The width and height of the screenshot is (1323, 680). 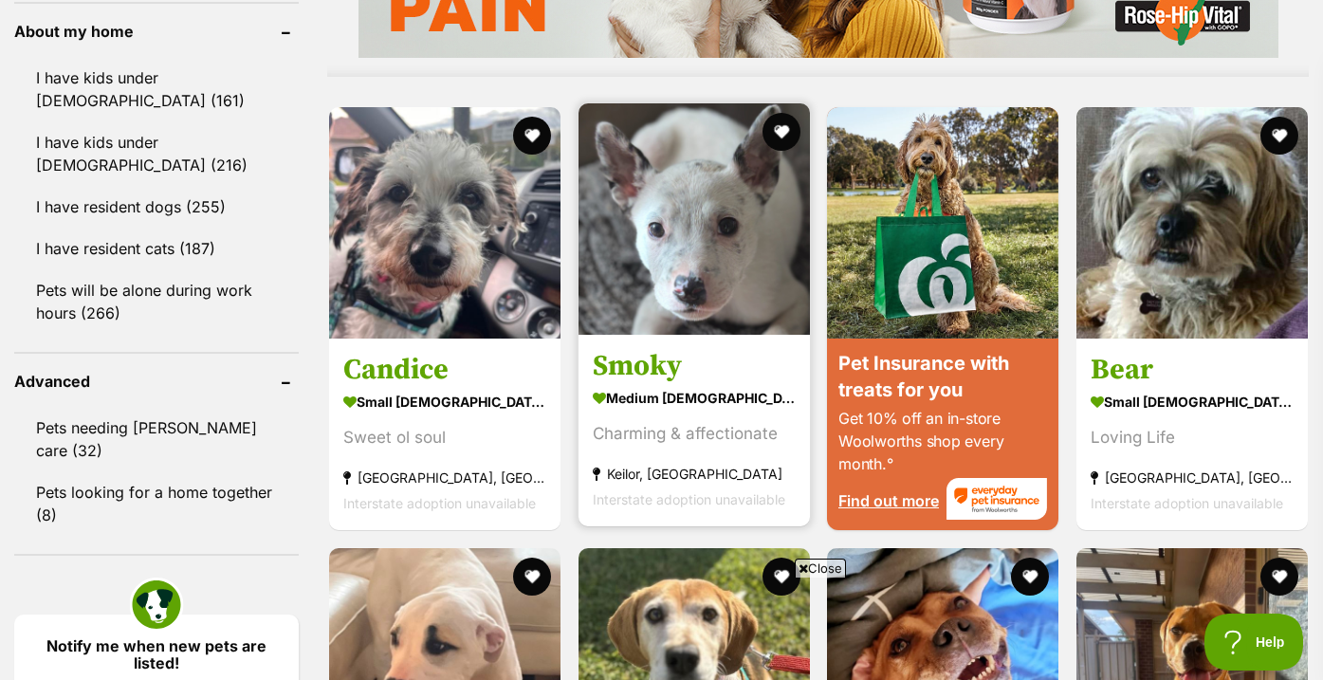 I want to click on img: https://img.kwcdn.com/product/fancy/411a22cd-87f7-4e61-b155-b68850b57c71.jpg?imageMogr2/strip/siz..., so click(x=214, y=178).